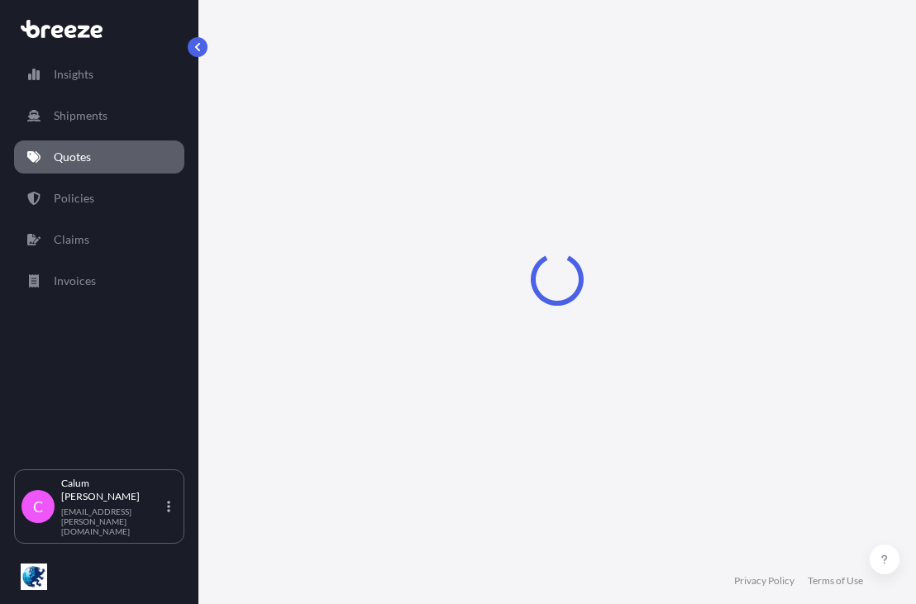 Image resolution: width=916 pixels, height=604 pixels. What do you see at coordinates (99, 198) in the screenshot?
I see `a: Policies` at bounding box center [99, 198].